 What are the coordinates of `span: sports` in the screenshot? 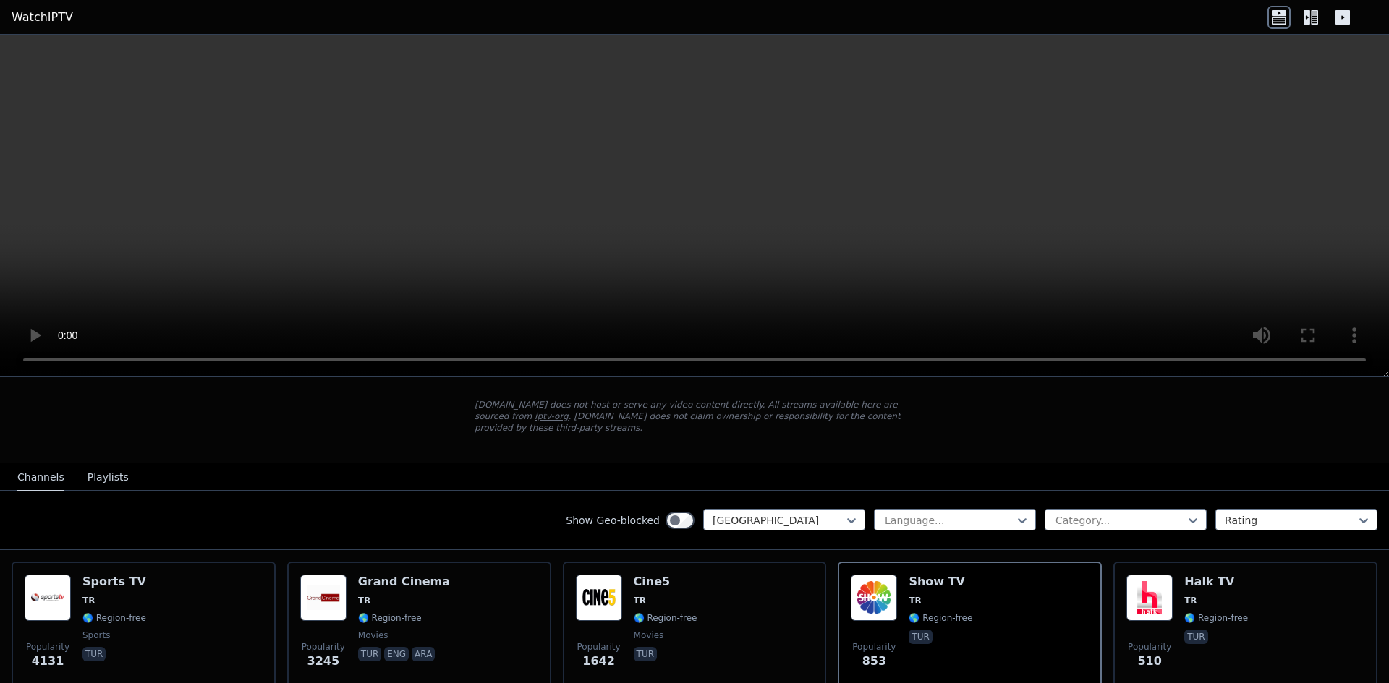 It's located at (96, 636).